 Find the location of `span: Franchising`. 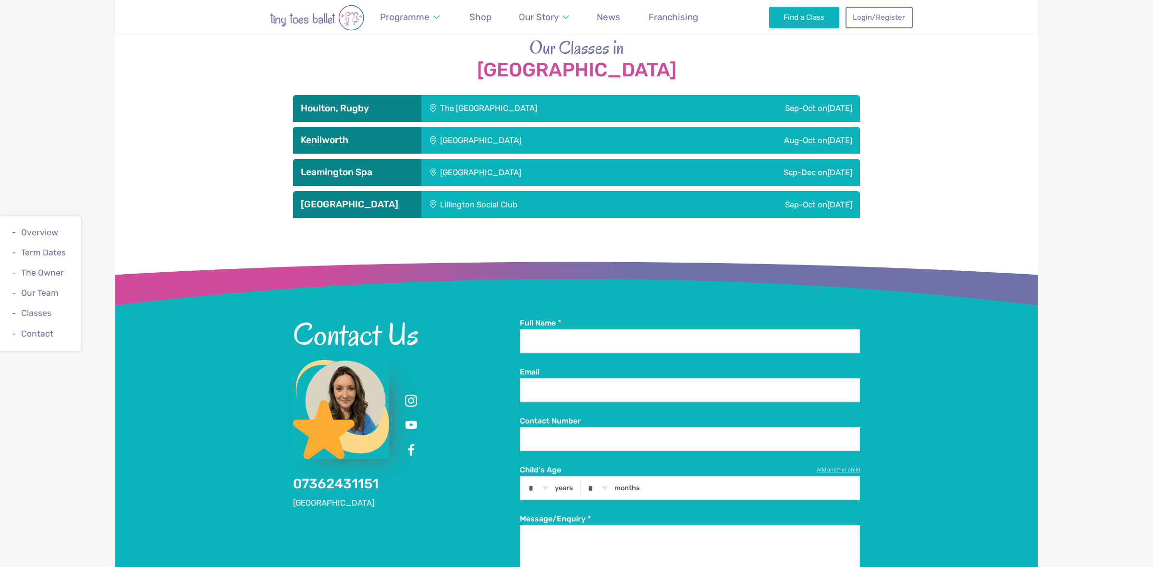

span: Franchising is located at coordinates (673, 17).